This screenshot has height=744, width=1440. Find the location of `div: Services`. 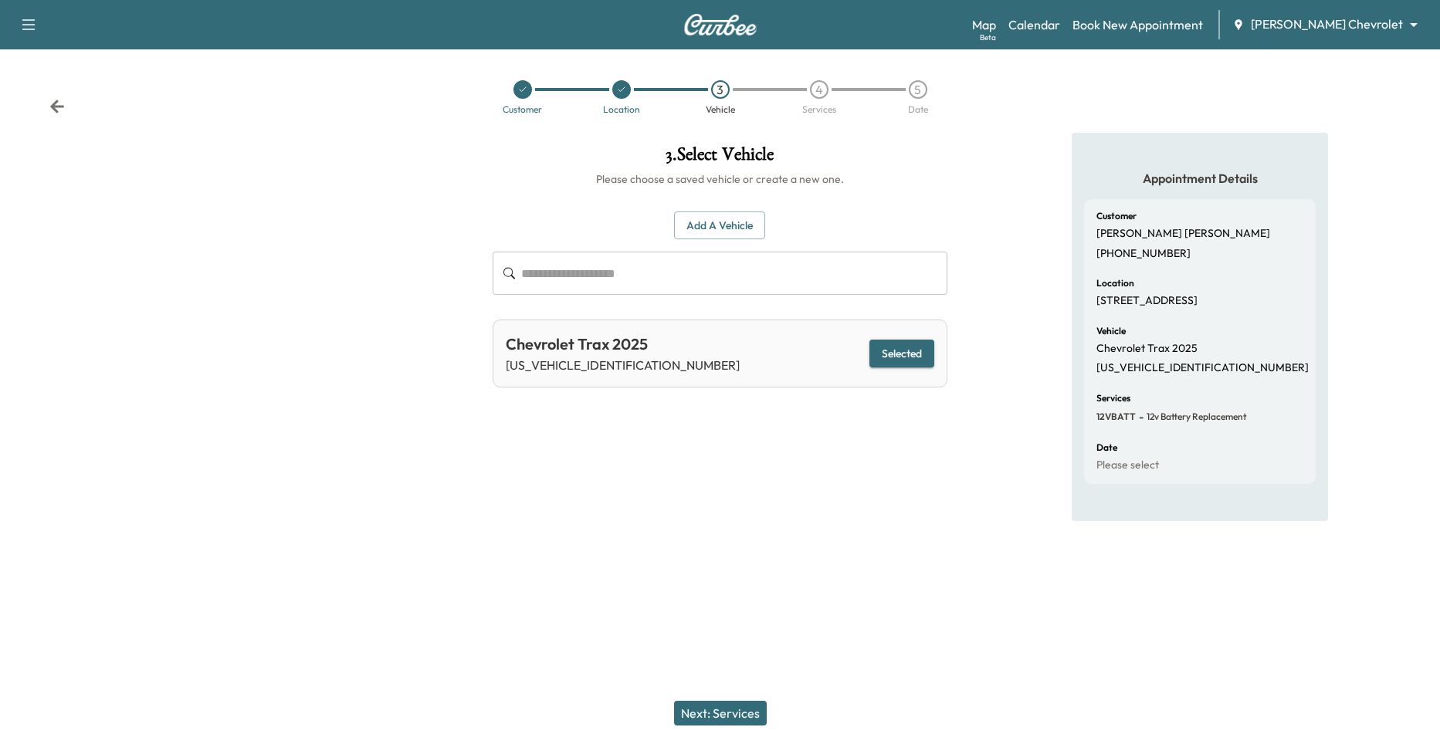

div: Services is located at coordinates (819, 110).